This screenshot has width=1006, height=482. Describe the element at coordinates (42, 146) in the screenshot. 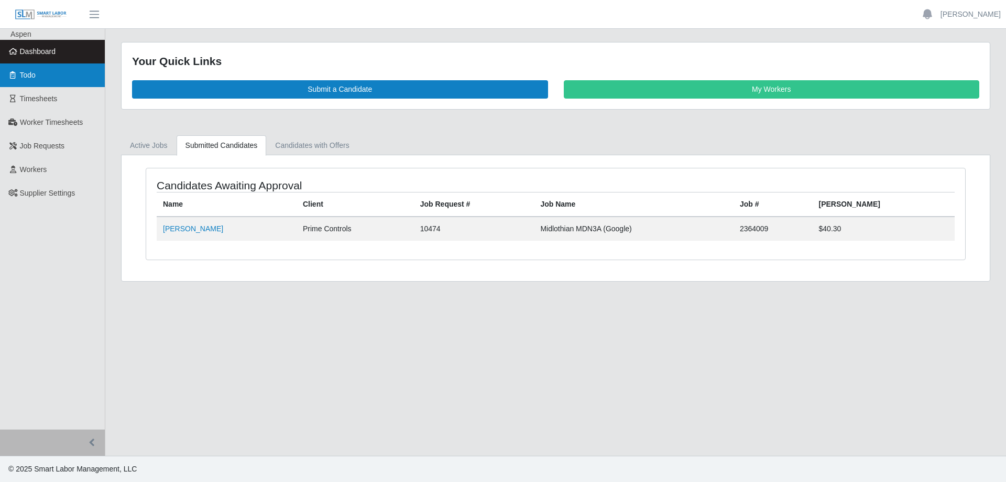

I see `span: Job Requests` at that location.